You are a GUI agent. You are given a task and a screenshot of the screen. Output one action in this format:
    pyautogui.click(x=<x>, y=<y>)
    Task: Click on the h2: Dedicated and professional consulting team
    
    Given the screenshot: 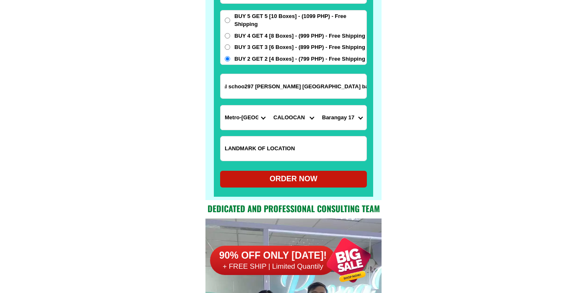 What is the action you would take?
    pyautogui.click(x=293, y=209)
    